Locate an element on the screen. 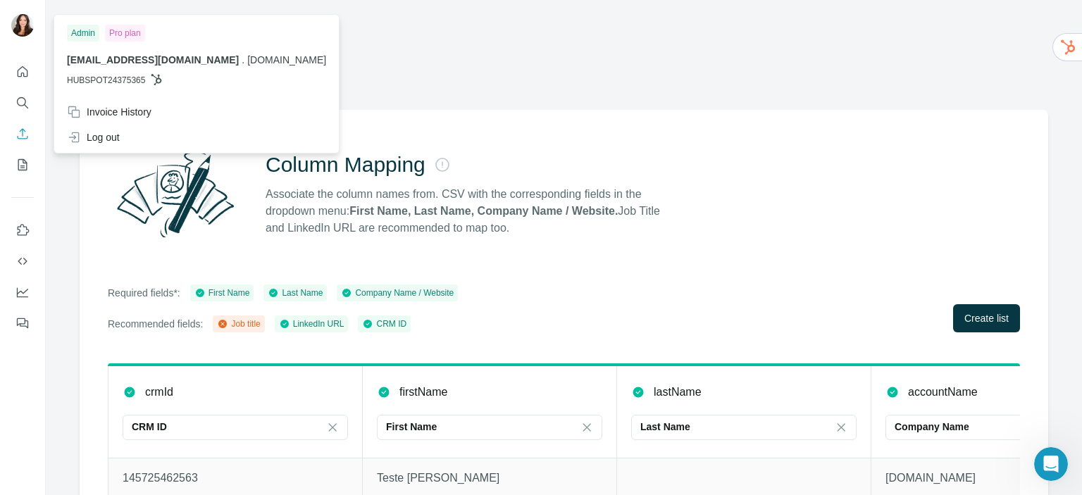 This screenshot has height=495, width=1082. div: LinkedIn URL is located at coordinates (311, 324).